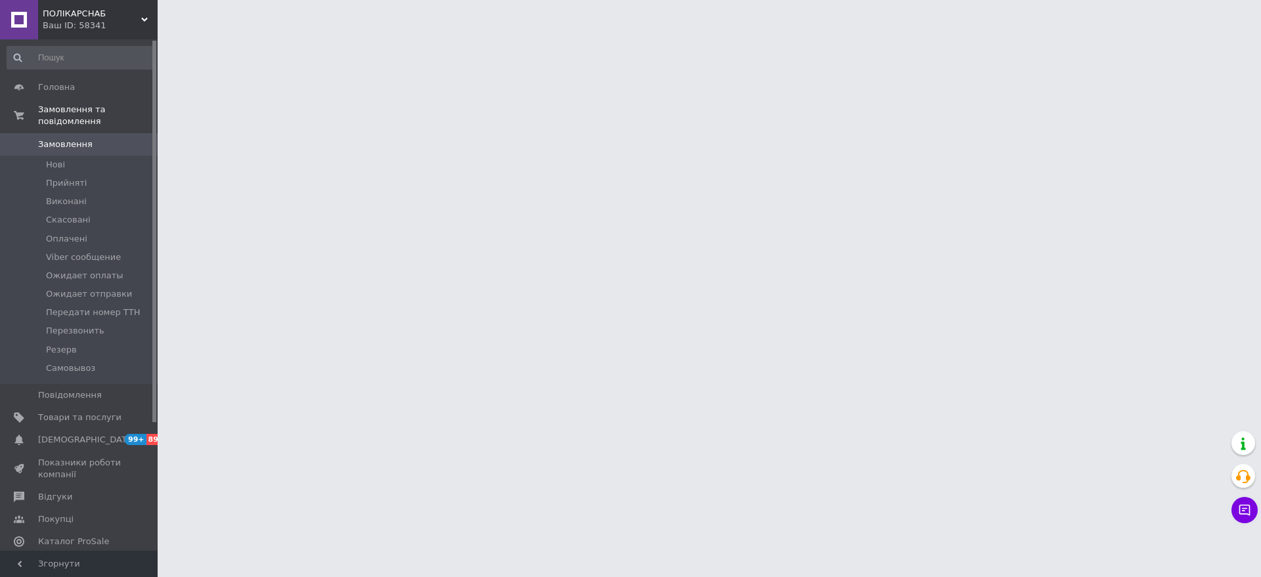 The image size is (1261, 577). What do you see at coordinates (61, 350) in the screenshot?
I see `span: Резерв` at bounding box center [61, 350].